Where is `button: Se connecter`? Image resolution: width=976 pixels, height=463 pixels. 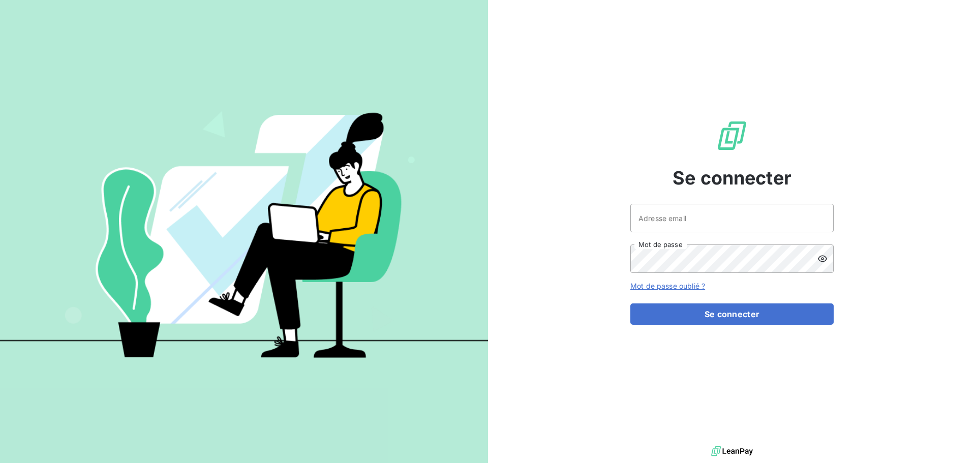
button: Se connecter is located at coordinates (732, 314).